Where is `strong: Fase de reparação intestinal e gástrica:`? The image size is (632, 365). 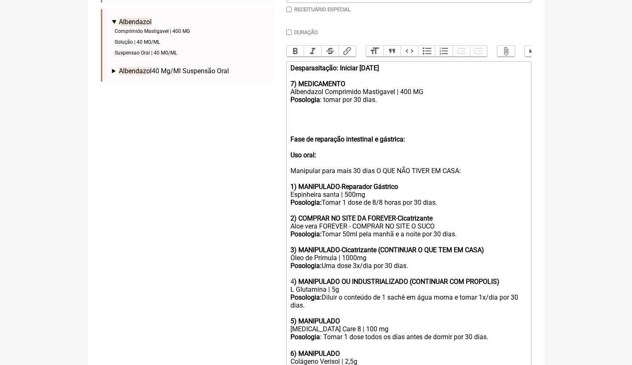
strong: Fase de reparação intestinal e gástrica: is located at coordinates (348, 139).